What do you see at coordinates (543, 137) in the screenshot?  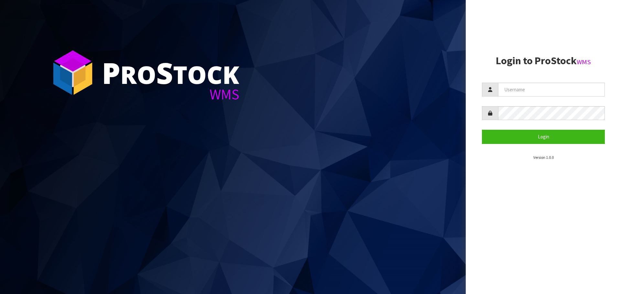 I see `button: Login` at bounding box center [543, 137].